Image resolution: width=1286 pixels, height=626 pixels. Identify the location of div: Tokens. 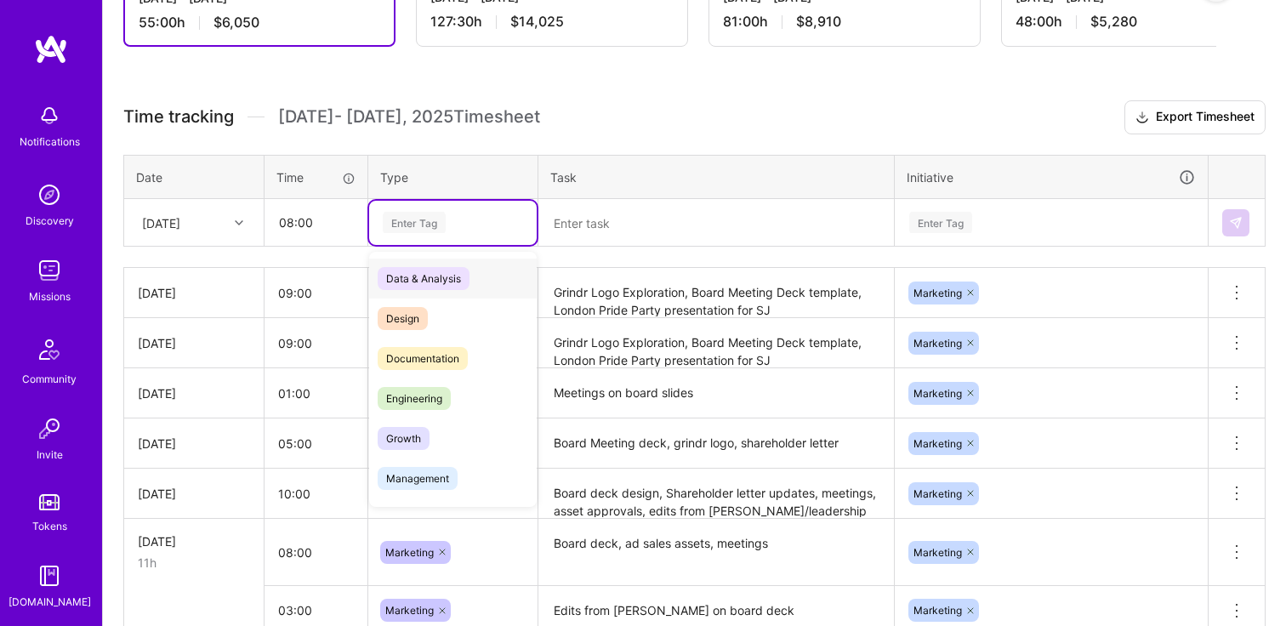
(49, 526).